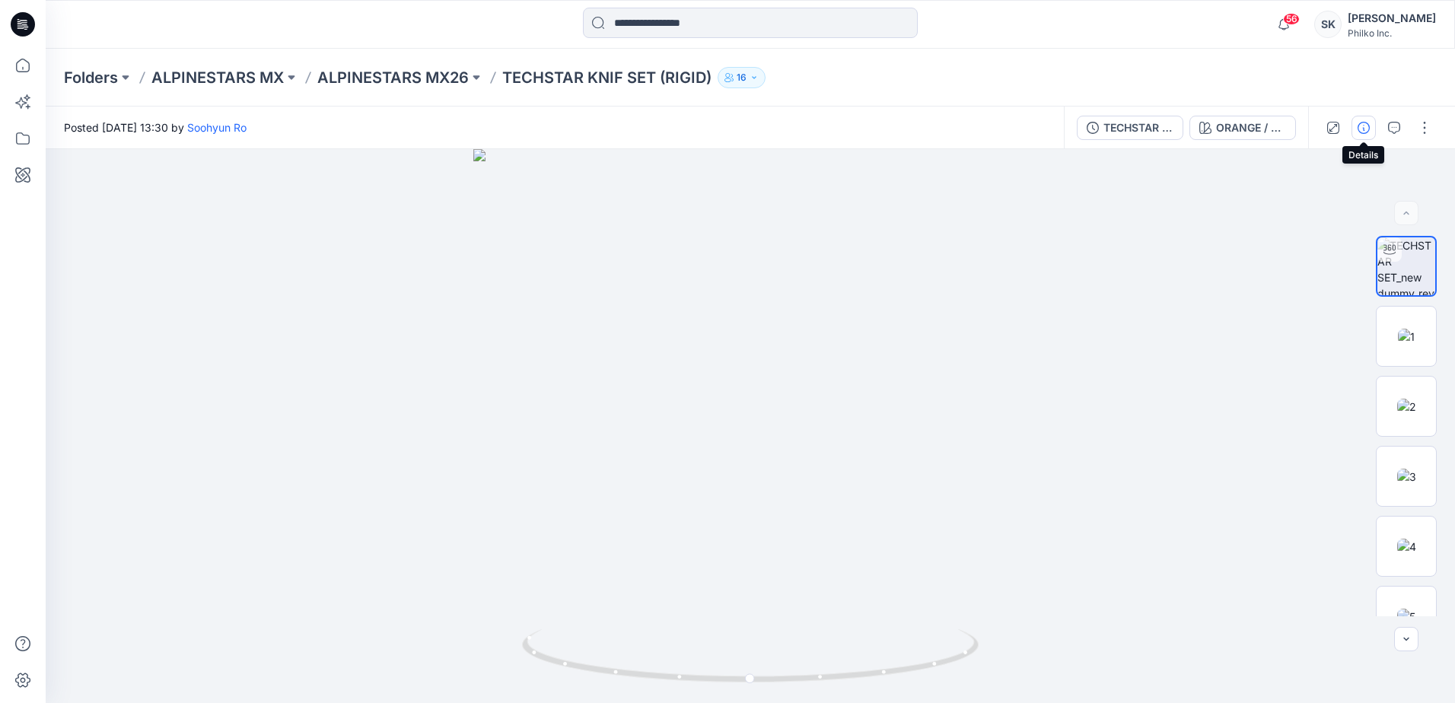  What do you see at coordinates (1407, 477) in the screenshot?
I see `img: 3` at bounding box center [1407, 477].